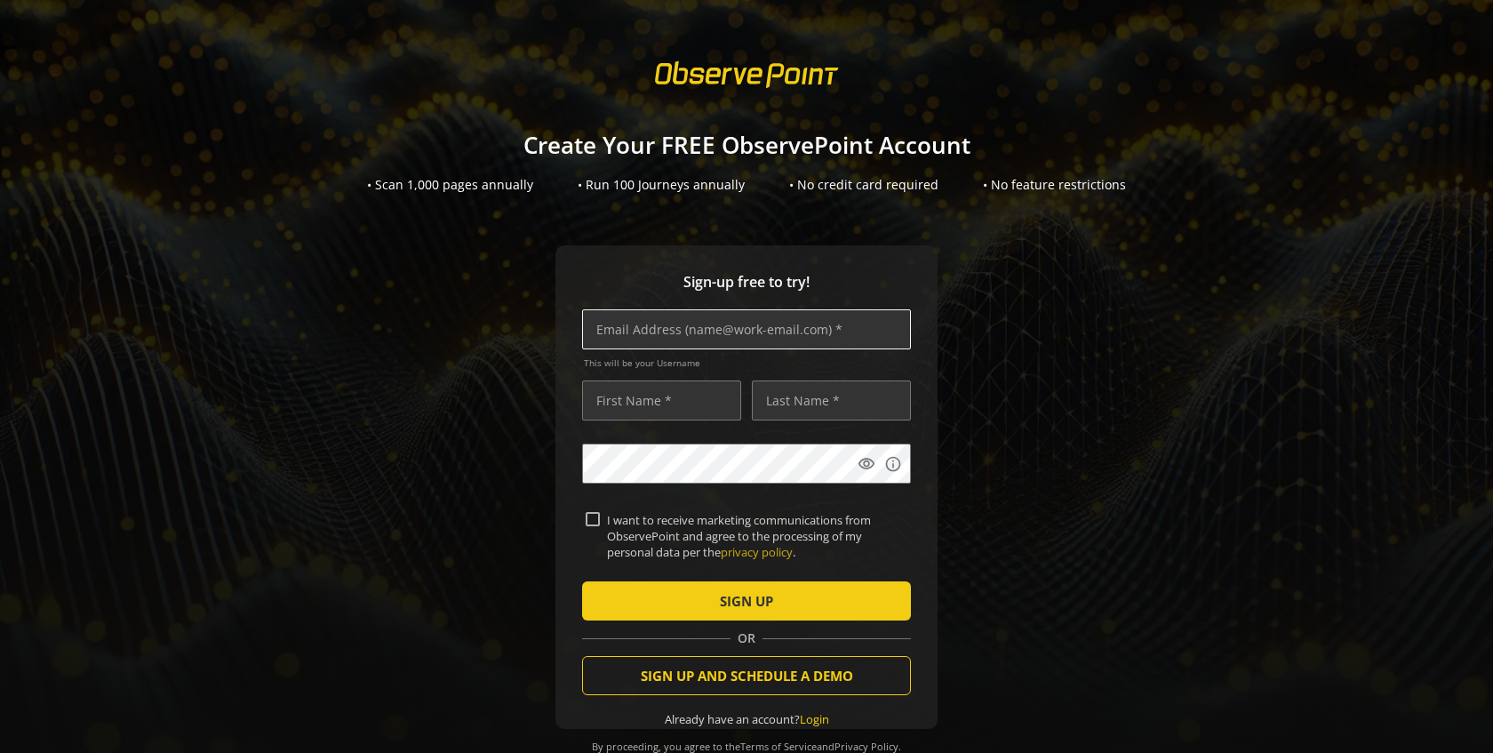 This screenshot has width=1493, height=753. I want to click on button: SIGN UP, so click(746, 601).